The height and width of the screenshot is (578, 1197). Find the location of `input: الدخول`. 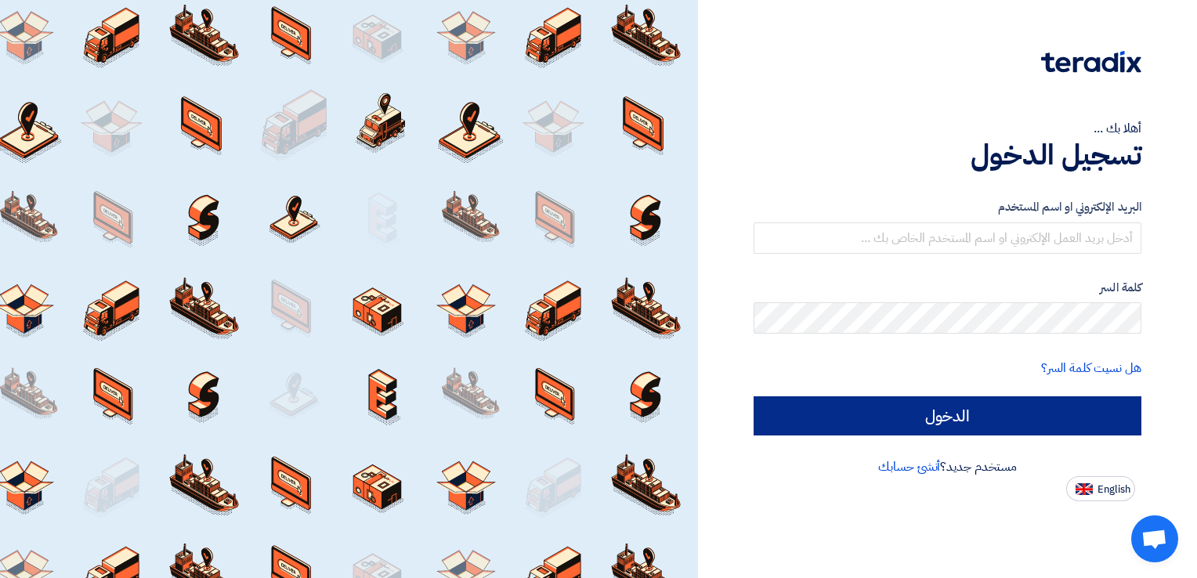

input: الدخول is located at coordinates (947, 416).